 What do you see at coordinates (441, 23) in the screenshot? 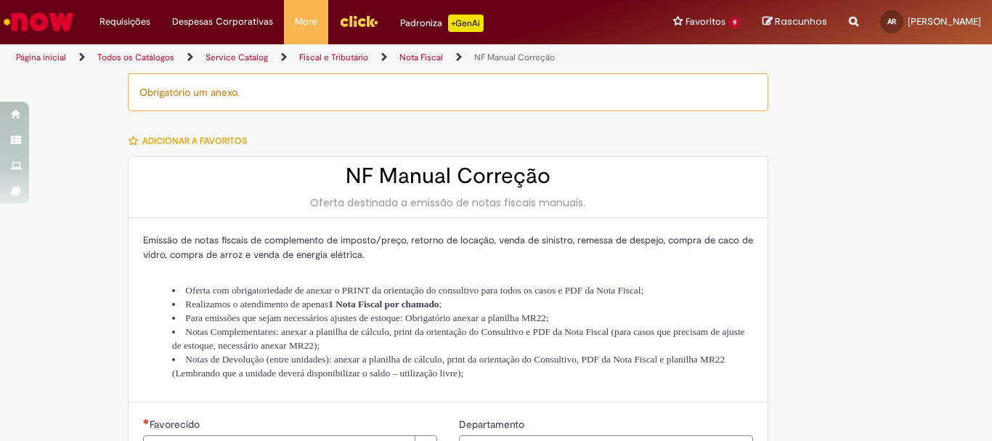
I see `div: Padroniza` at bounding box center [441, 23].